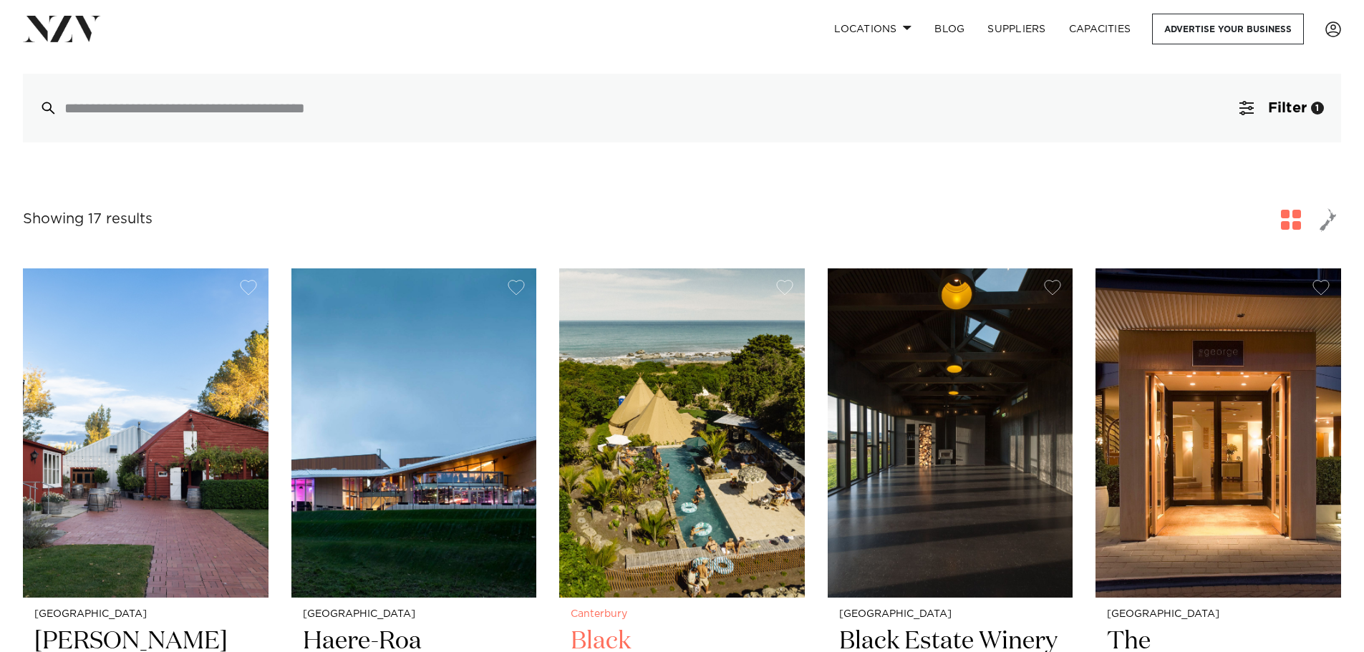  I want to click on button: Filter1, so click(1281, 108).